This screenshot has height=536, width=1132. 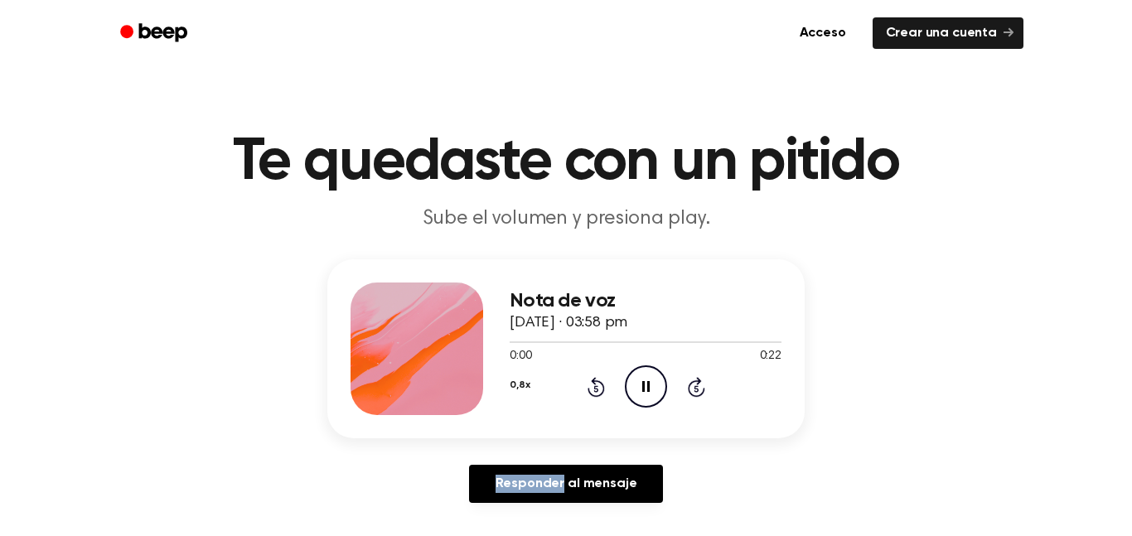 I want to click on font: Nota de voz, so click(x=562, y=301).